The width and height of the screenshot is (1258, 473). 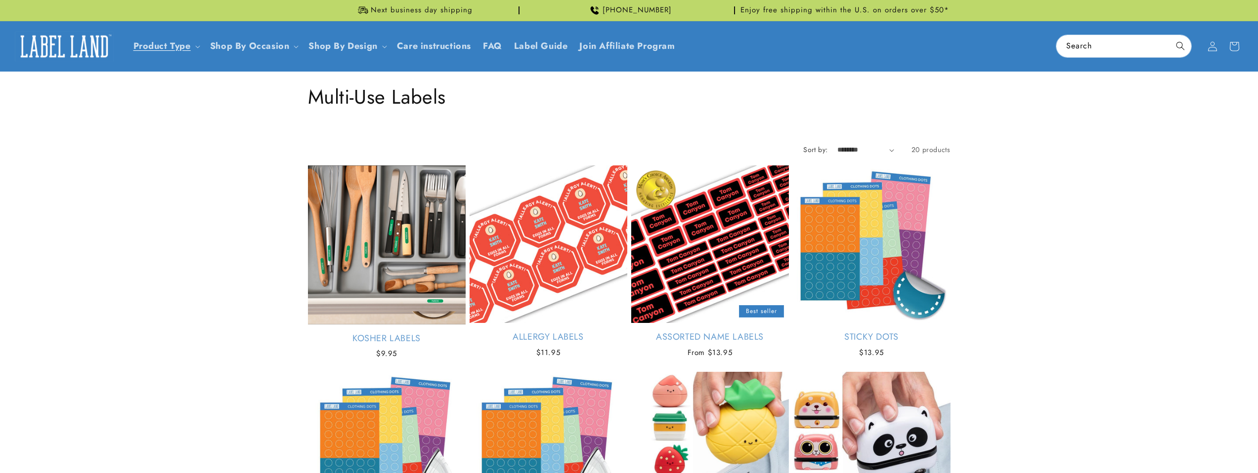 What do you see at coordinates (492, 46) in the screenshot?
I see `a: FAQ` at bounding box center [492, 46].